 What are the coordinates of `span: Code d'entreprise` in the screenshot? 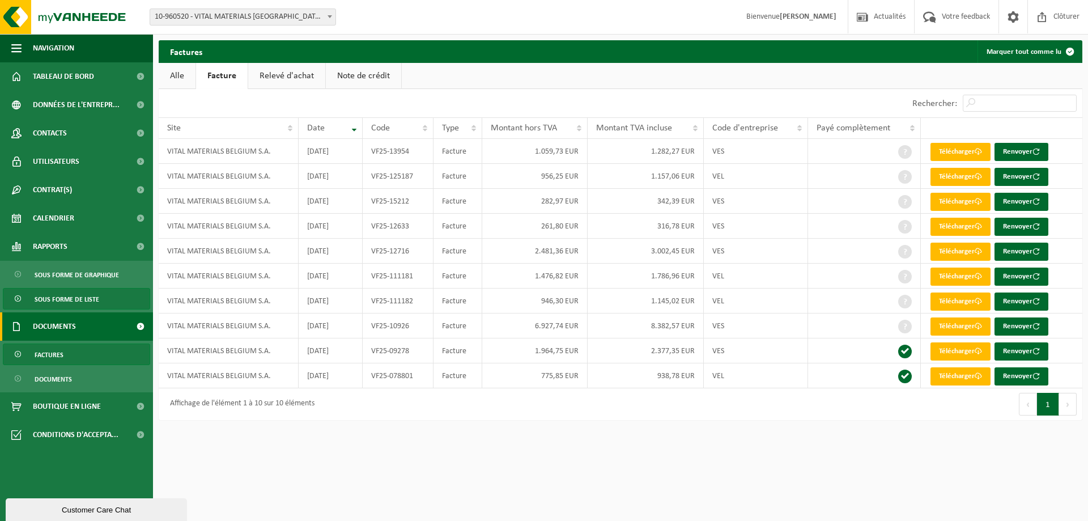 It's located at (745, 128).